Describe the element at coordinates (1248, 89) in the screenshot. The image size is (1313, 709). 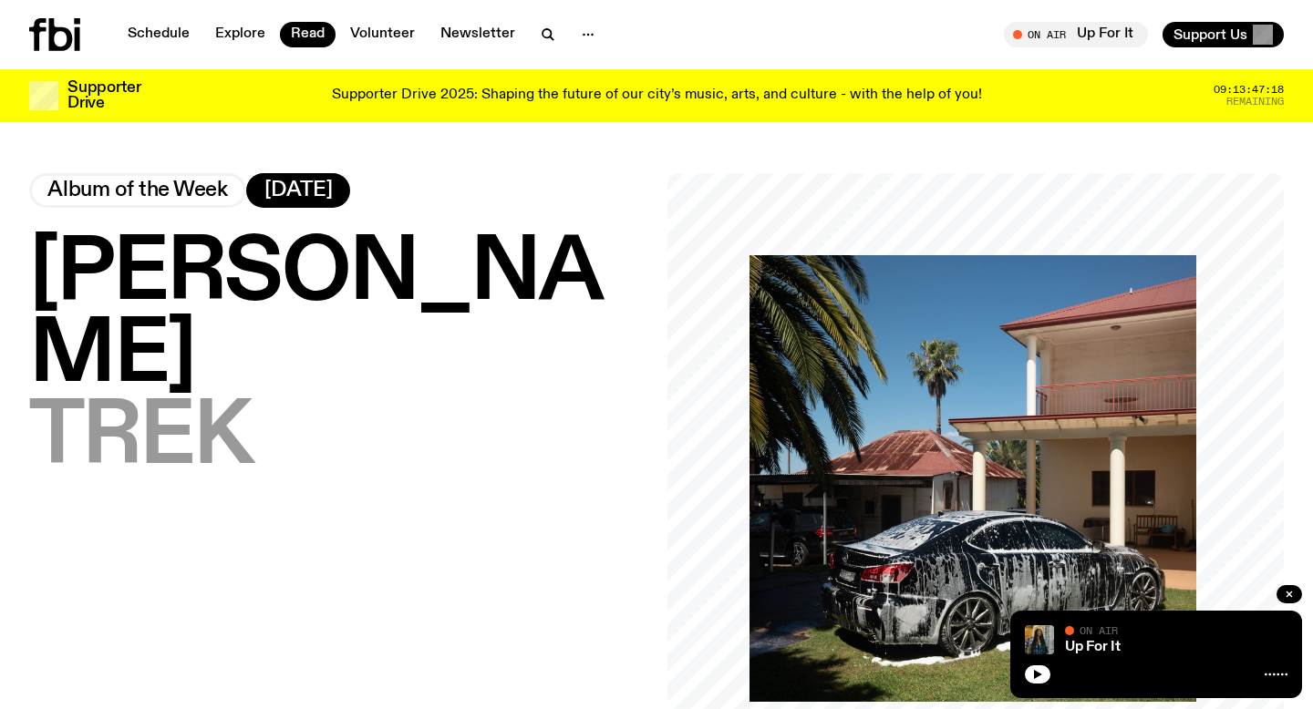
I see `span: 09:13:47:18` at that location.